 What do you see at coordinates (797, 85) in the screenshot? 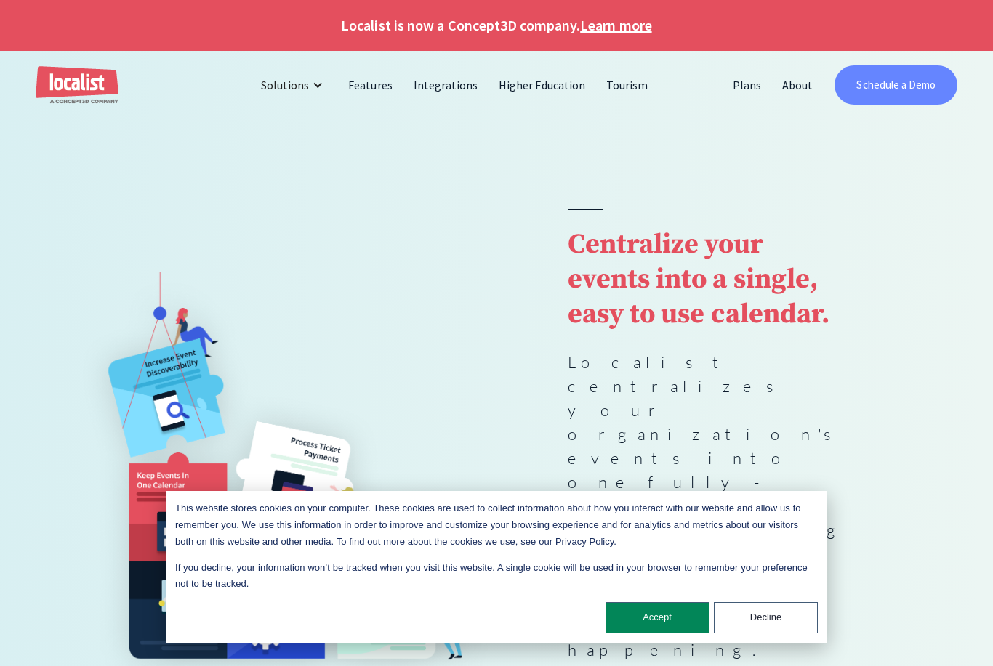
I see `a: About` at bounding box center [797, 85].